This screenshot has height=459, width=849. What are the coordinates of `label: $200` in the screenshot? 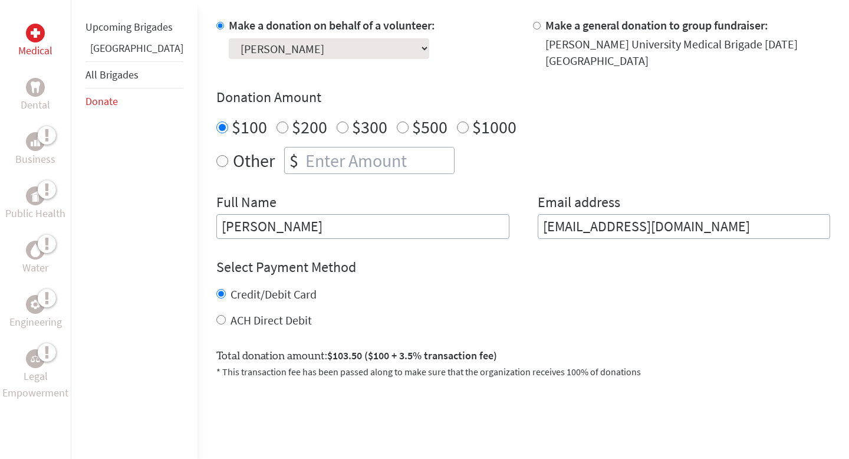 It's located at (310, 127).